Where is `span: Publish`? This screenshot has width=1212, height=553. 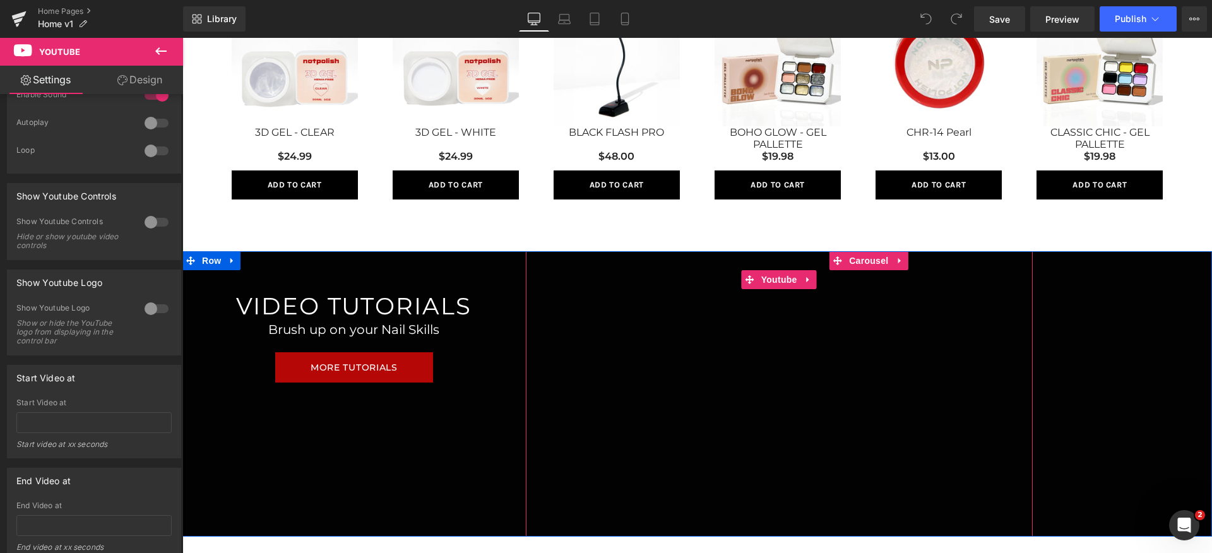
span: Publish is located at coordinates (1131, 19).